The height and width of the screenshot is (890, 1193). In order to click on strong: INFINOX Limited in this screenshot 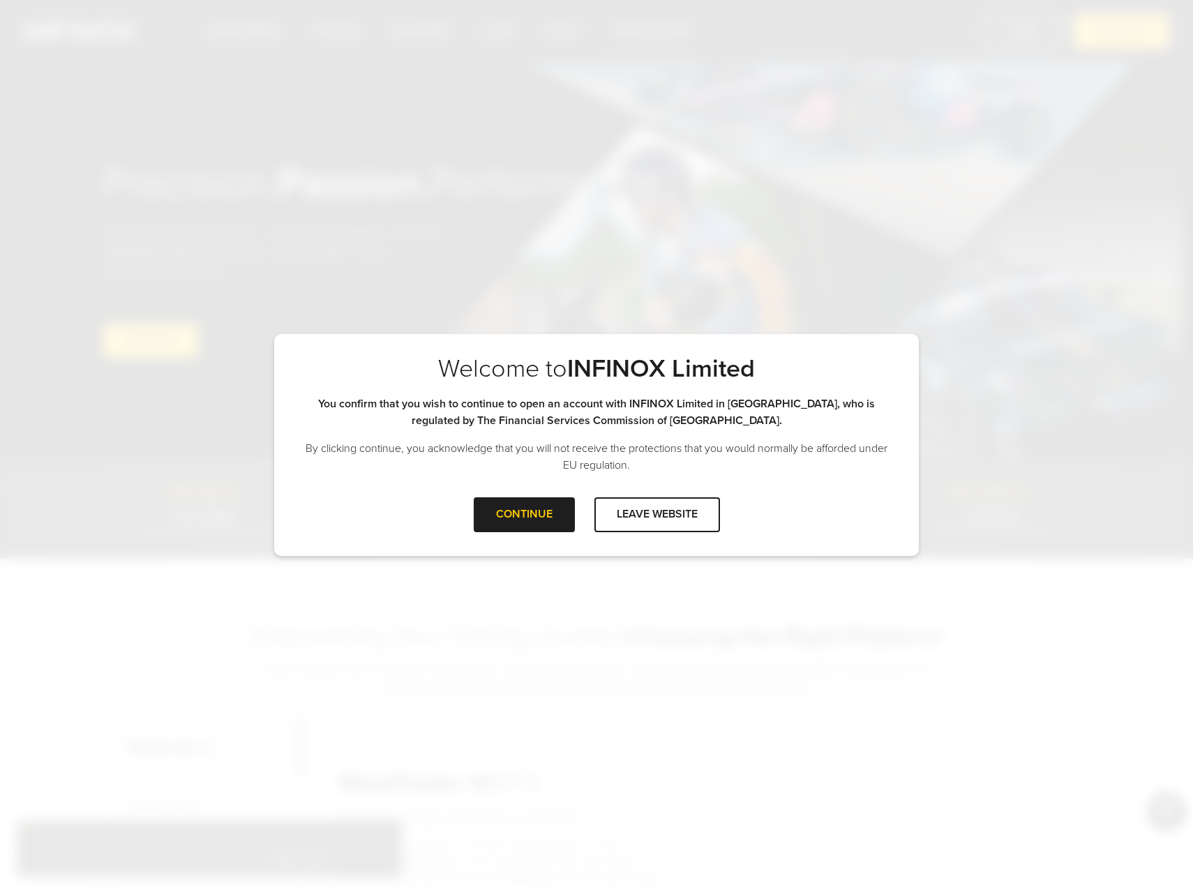, I will do `click(660, 368)`.